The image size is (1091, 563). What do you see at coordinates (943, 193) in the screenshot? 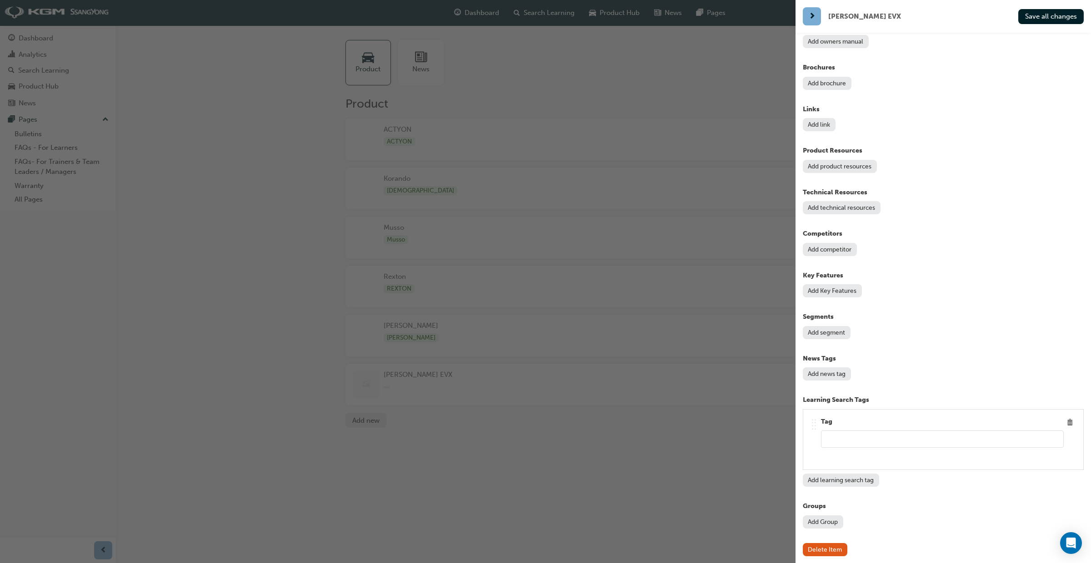
I see `p: Technical Resources` at bounding box center [943, 193].